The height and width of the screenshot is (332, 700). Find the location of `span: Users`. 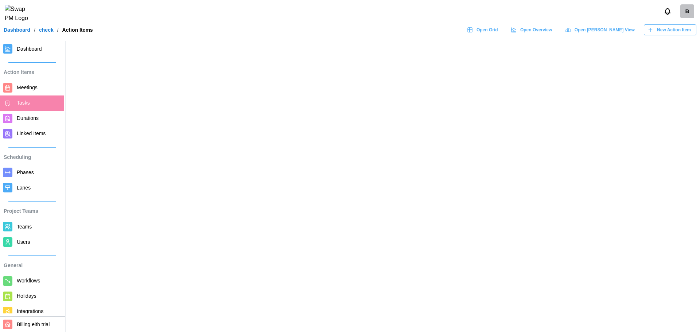

span: Users is located at coordinates (23, 242).